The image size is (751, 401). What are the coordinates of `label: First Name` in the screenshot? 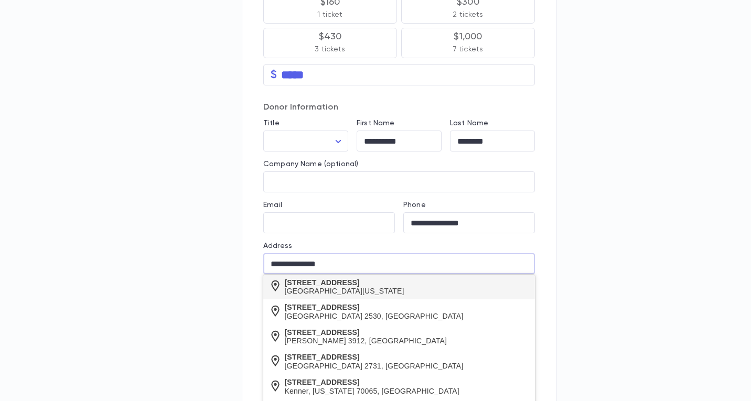 It's located at (376, 123).